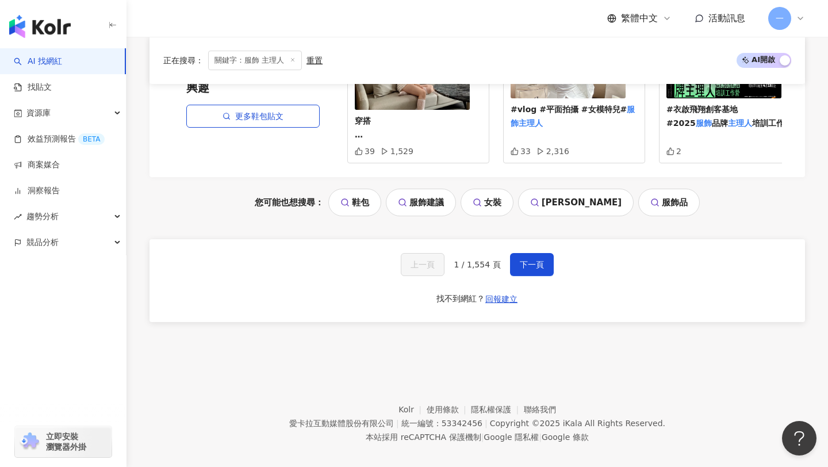  I want to click on span: 下一頁, so click(532, 264).